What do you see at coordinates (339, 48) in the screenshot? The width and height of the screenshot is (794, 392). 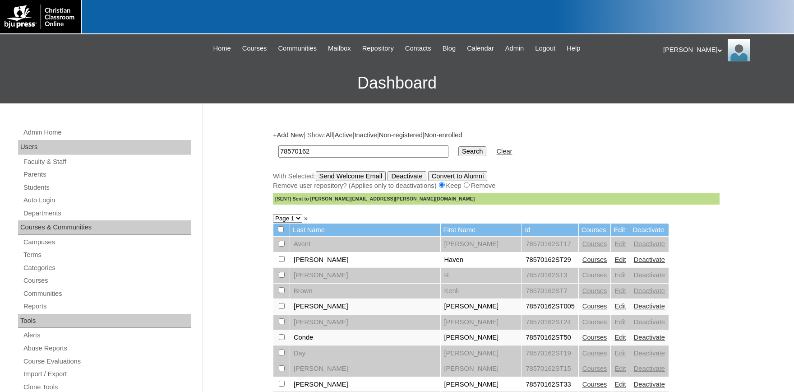 I see `a: Mailbox` at bounding box center [339, 48].